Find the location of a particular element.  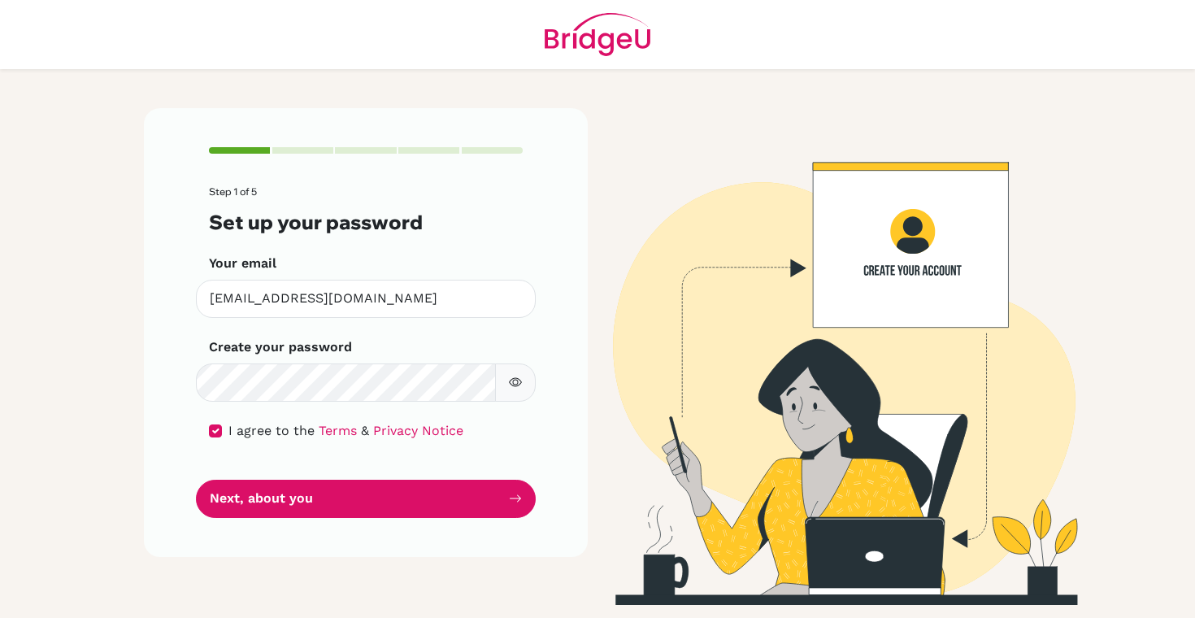

label: Your email is located at coordinates (242, 263).